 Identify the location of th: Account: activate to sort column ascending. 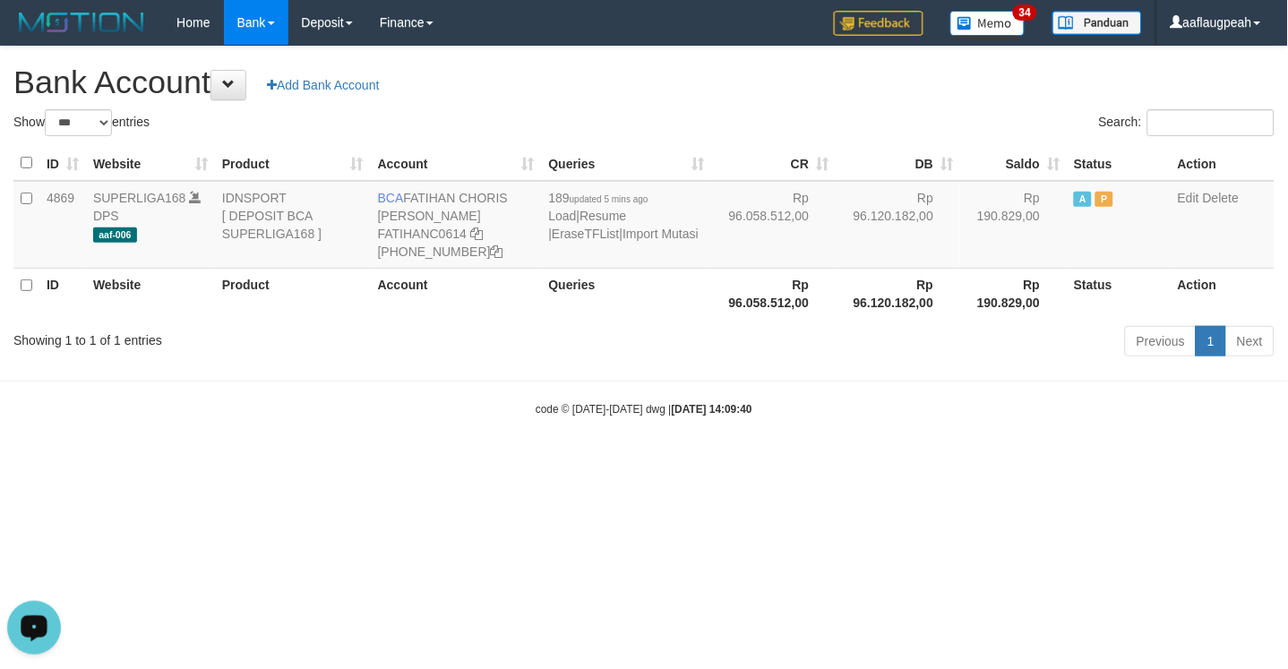
(456, 163).